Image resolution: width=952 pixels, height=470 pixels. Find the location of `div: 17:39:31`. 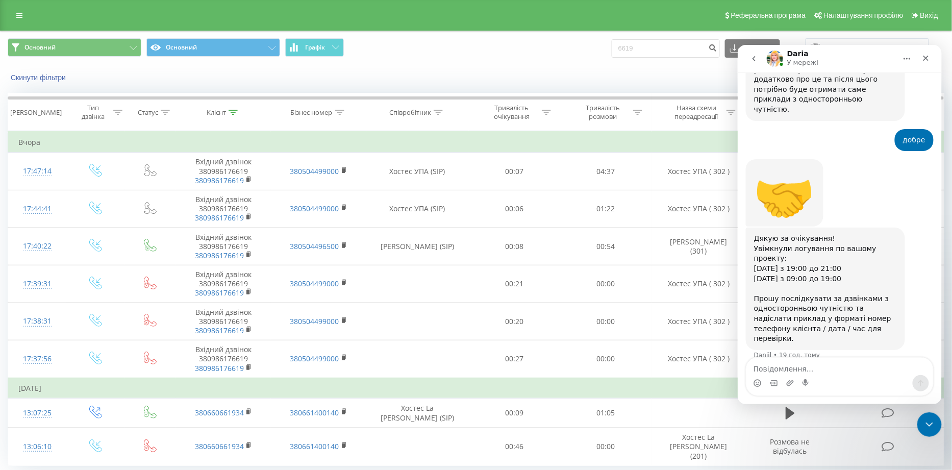

div: 17:39:31 is located at coordinates (37, 284).